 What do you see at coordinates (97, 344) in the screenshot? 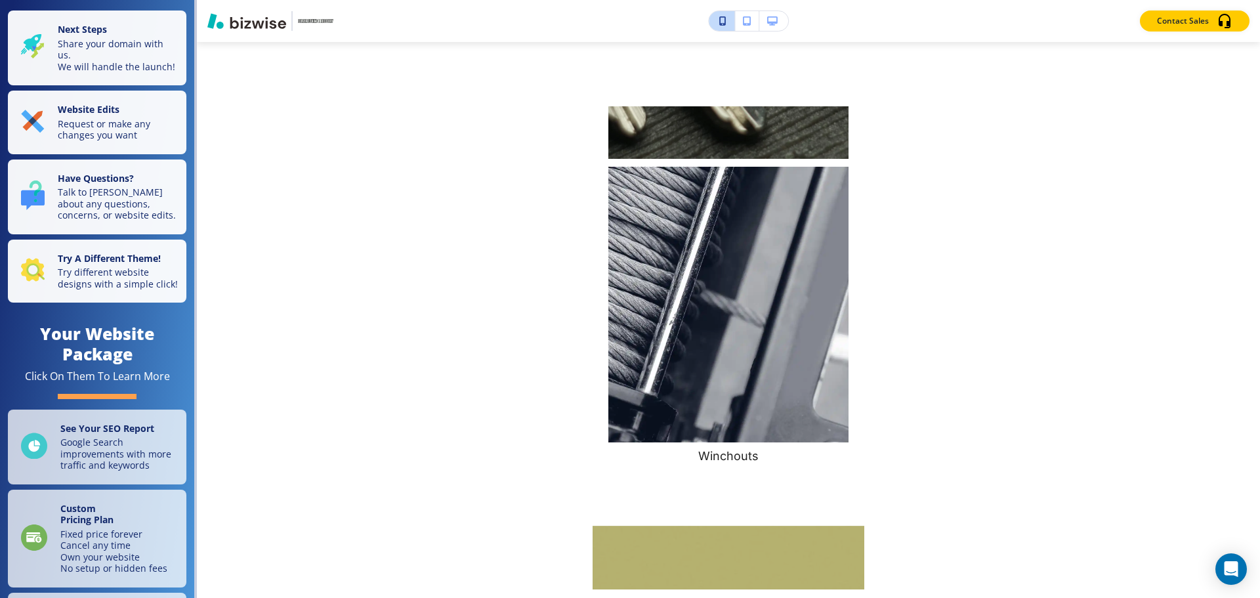
I see `h4: Your Website Package` at bounding box center [97, 344].